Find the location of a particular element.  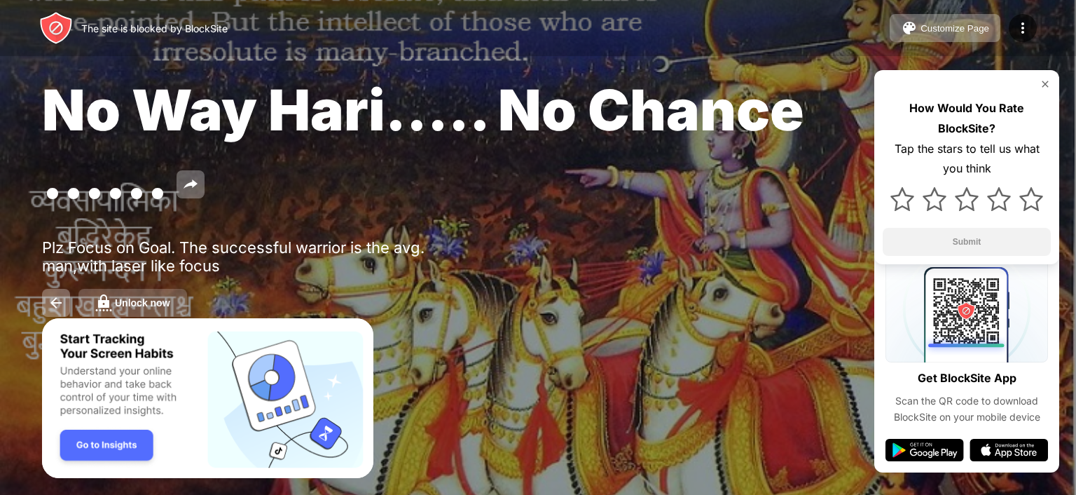

img: back.svg is located at coordinates (56, 303).